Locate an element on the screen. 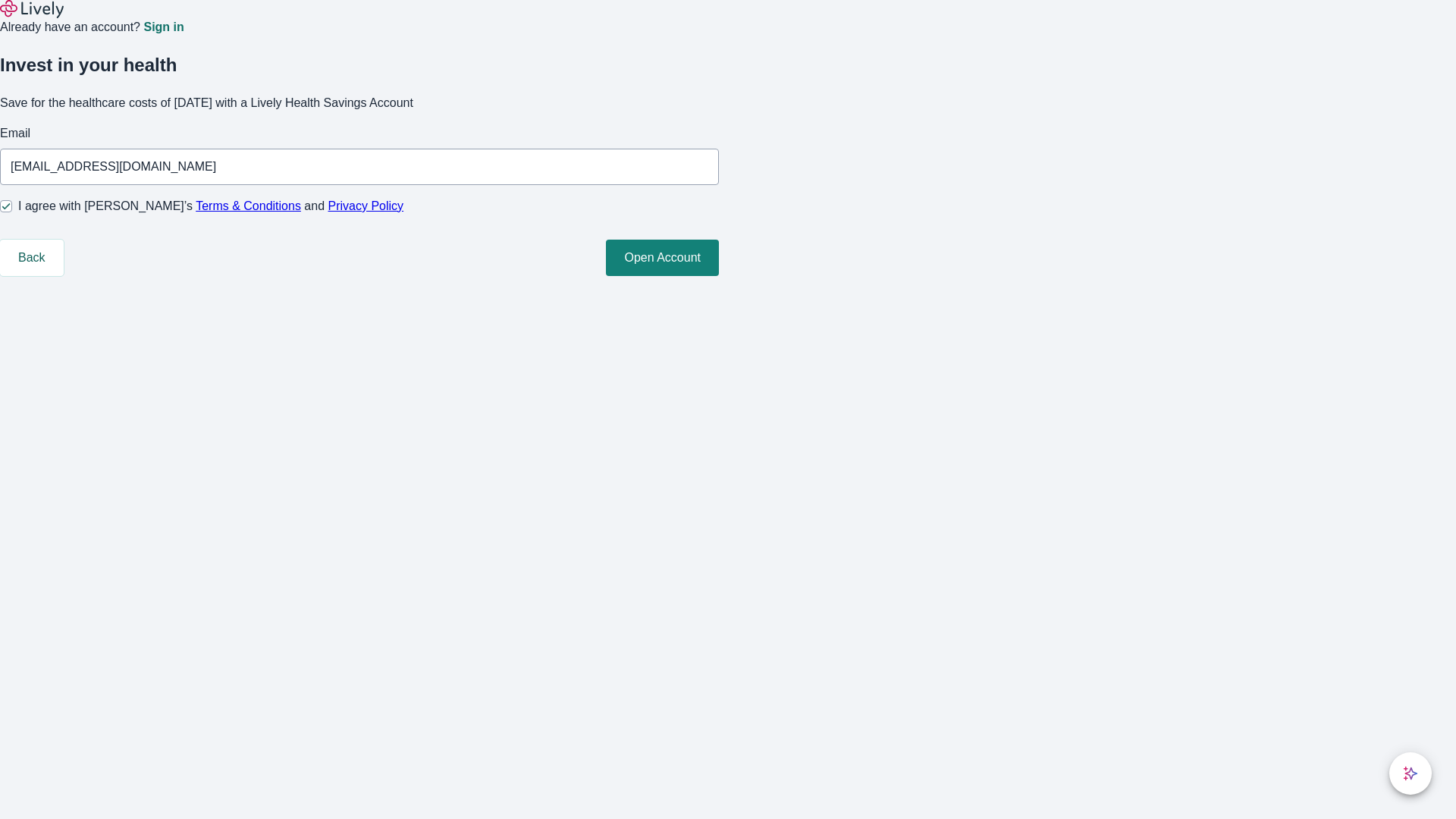  div: Sign in is located at coordinates (163, 27).